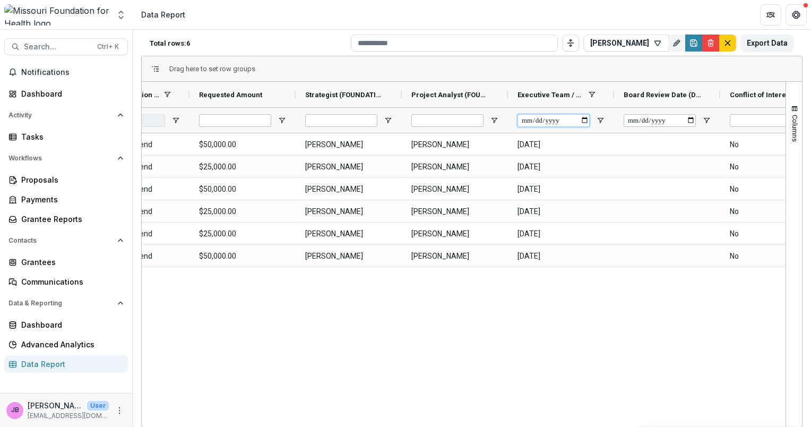  Describe the element at coordinates (554, 121) in the screenshot. I see `input: Executive Team / CEO Review Date (DATE) Filter Input` at that location.